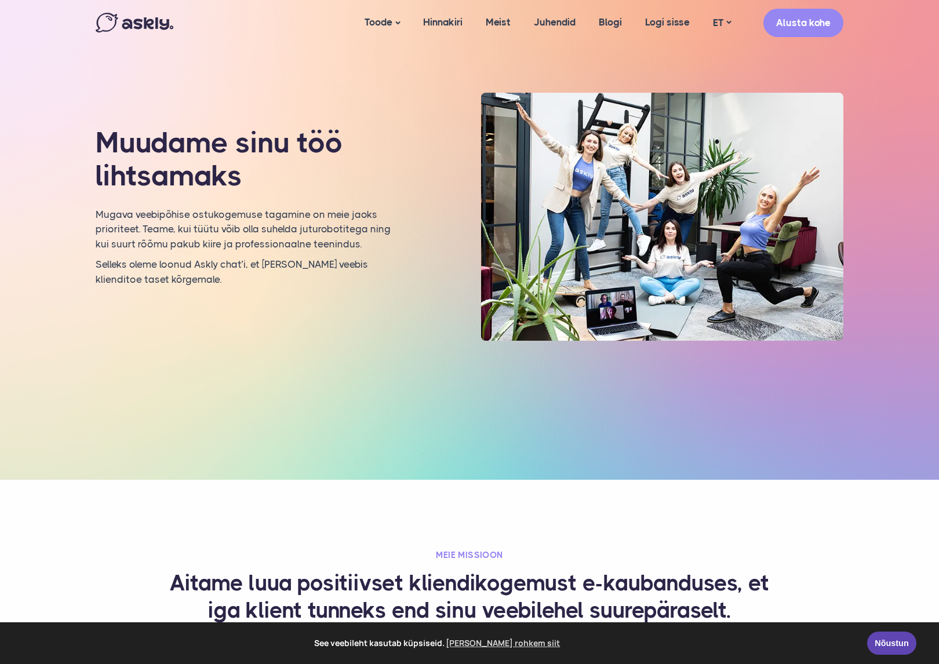 The width and height of the screenshot is (939, 664). I want to click on a: Alusta kohe, so click(804, 23).